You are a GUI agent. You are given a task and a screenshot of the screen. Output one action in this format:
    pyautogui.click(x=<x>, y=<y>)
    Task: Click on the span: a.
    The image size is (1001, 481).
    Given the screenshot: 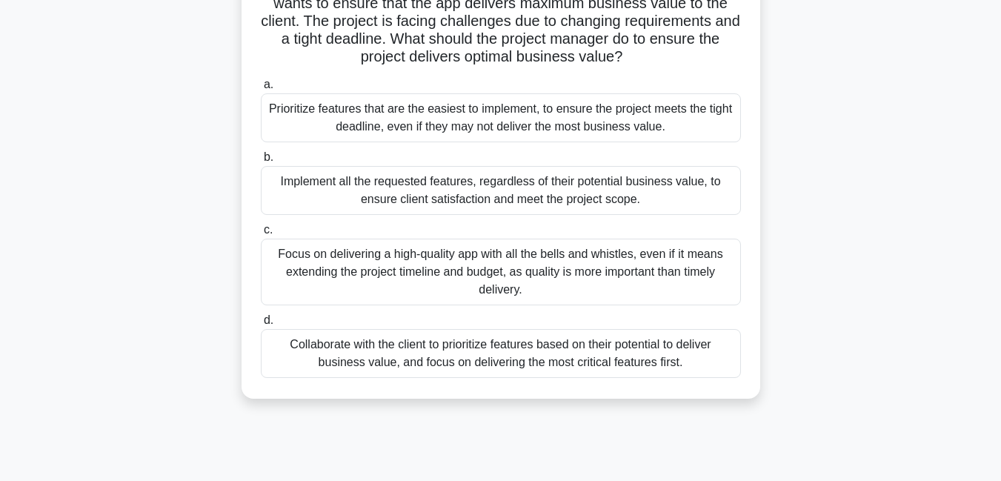 What is the action you would take?
    pyautogui.click(x=268, y=84)
    